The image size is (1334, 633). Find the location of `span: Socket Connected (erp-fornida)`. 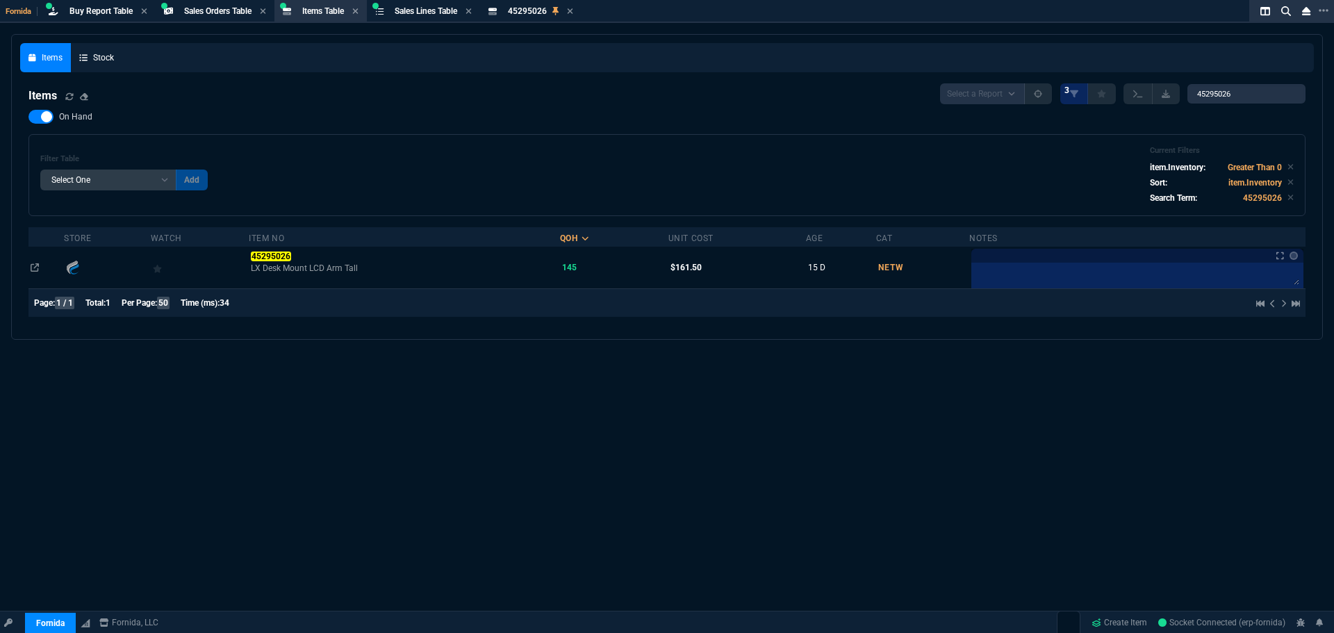

span: Socket Connected (erp-fornida) is located at coordinates (1222, 623).